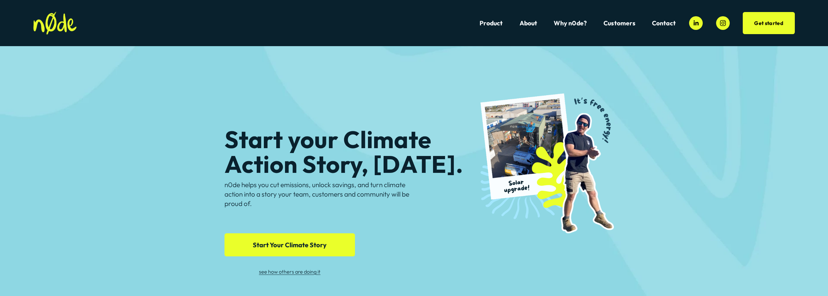  Describe the element at coordinates (528, 23) in the screenshot. I see `a: About` at that location.